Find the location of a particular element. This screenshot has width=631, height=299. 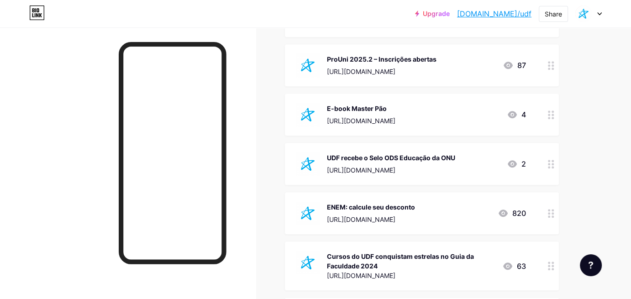

img: E-book Master Pão is located at coordinates (308, 115).